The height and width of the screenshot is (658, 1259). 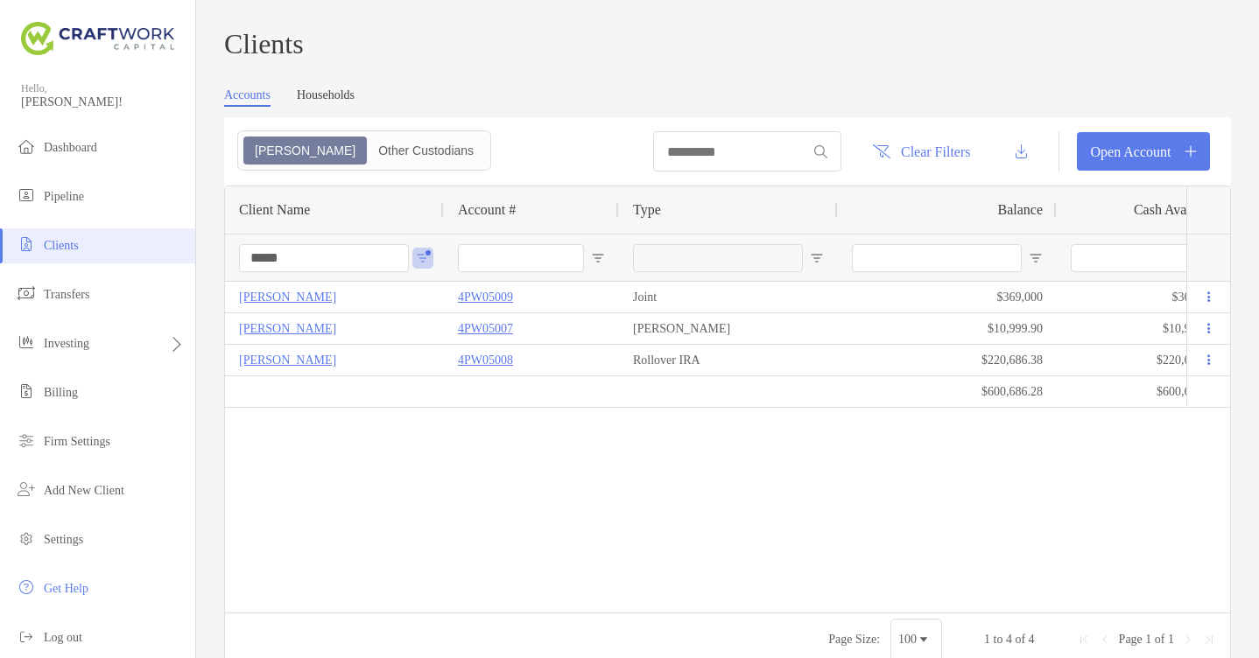 I want to click on span: Add New Client, so click(x=84, y=490).